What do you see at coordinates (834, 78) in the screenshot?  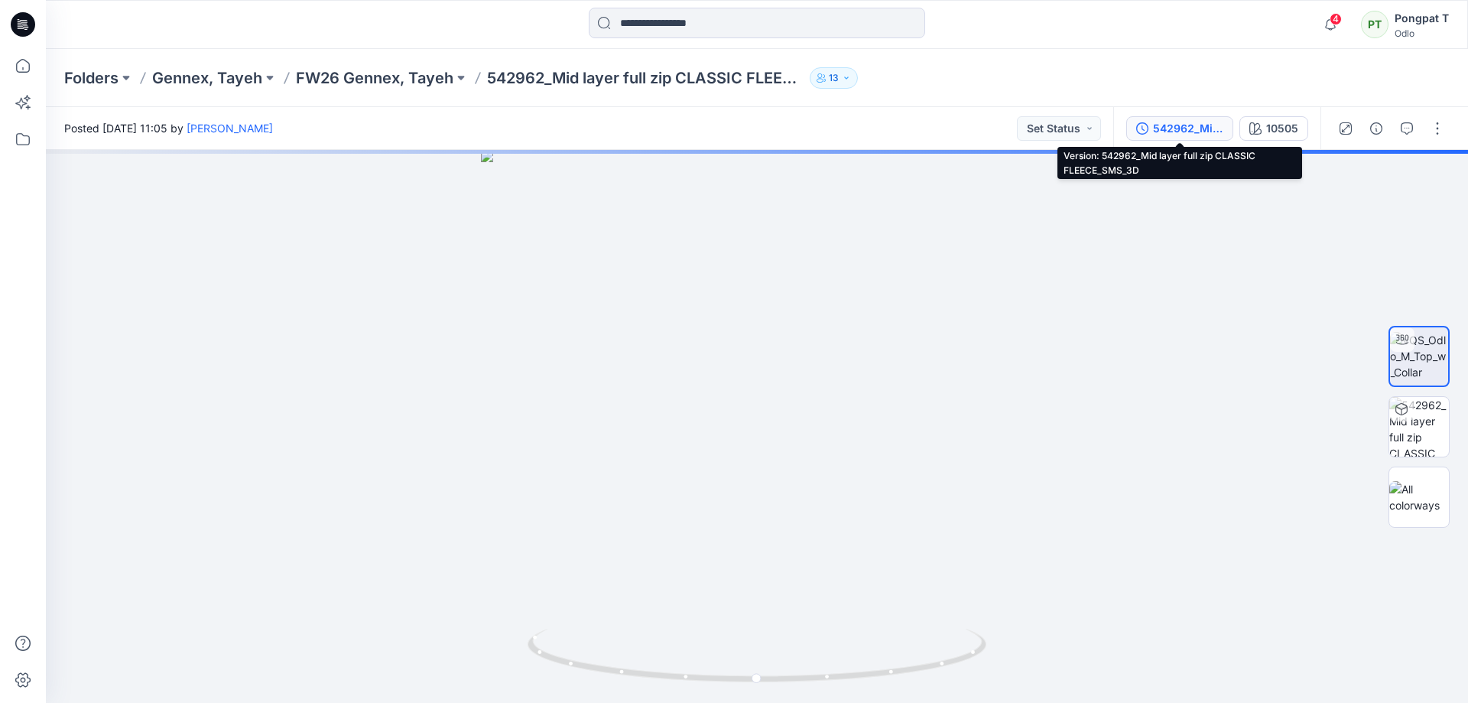 I see `button: 13` at bounding box center [834, 78].